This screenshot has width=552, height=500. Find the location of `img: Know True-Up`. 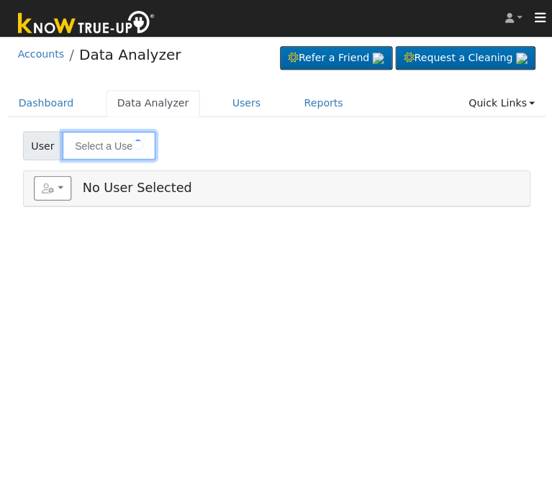

img: Know True-Up is located at coordinates (86, 24).